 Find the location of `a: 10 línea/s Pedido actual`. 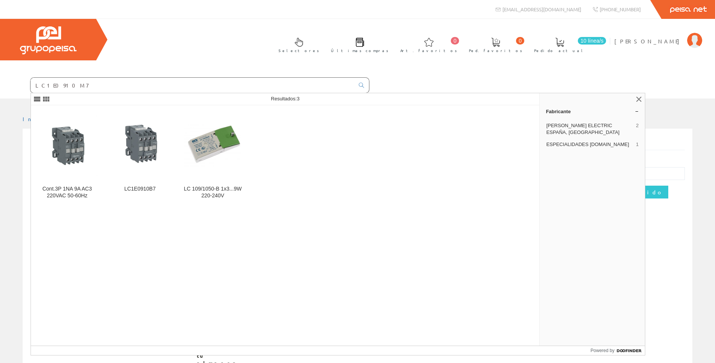

a: 10 línea/s Pedido actual is located at coordinates (567, 44).